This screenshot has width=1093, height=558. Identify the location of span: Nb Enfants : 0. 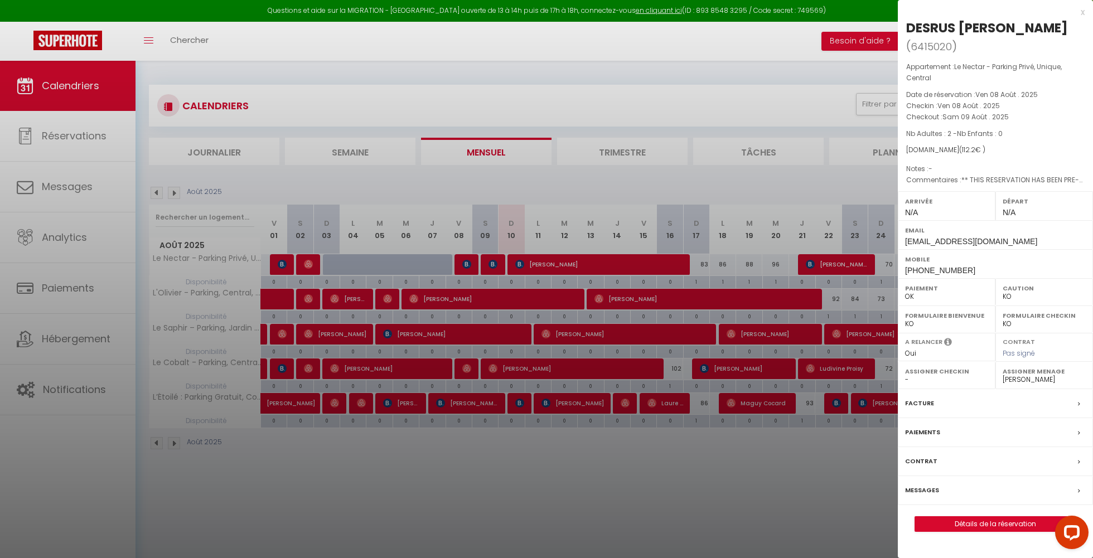
(980, 133).